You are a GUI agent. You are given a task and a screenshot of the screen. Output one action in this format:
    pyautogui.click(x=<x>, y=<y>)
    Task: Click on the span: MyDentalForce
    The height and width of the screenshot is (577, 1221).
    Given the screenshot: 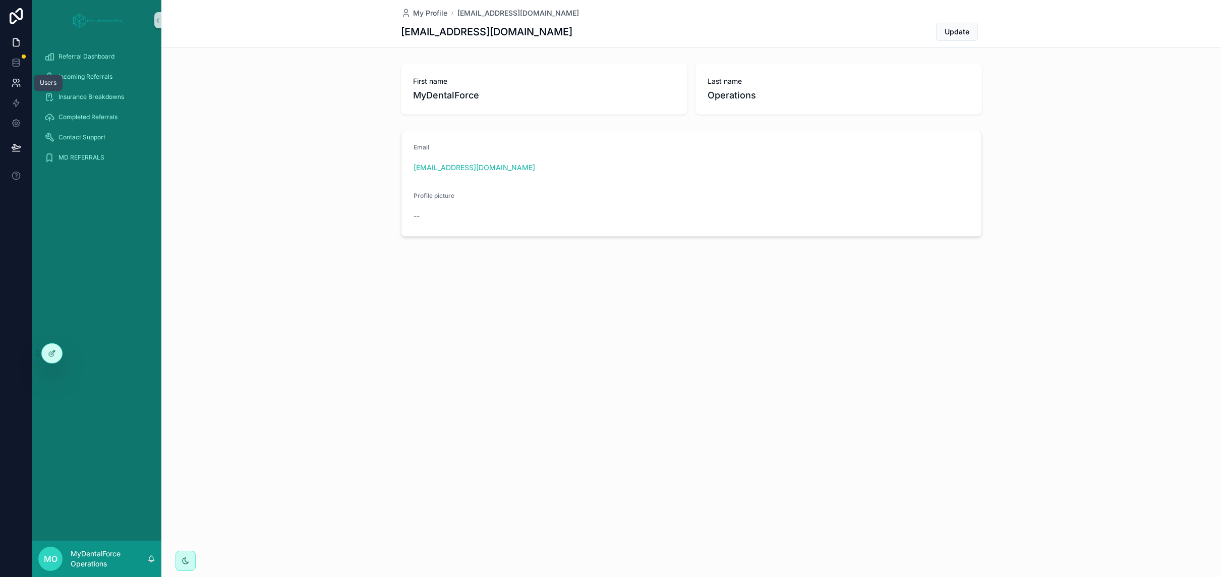 What is the action you would take?
    pyautogui.click(x=544, y=95)
    